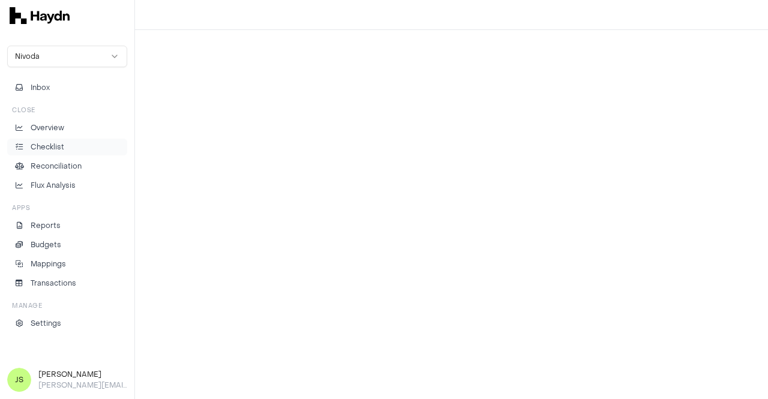  What do you see at coordinates (67, 147) in the screenshot?
I see `a: Checklist` at bounding box center [67, 147].